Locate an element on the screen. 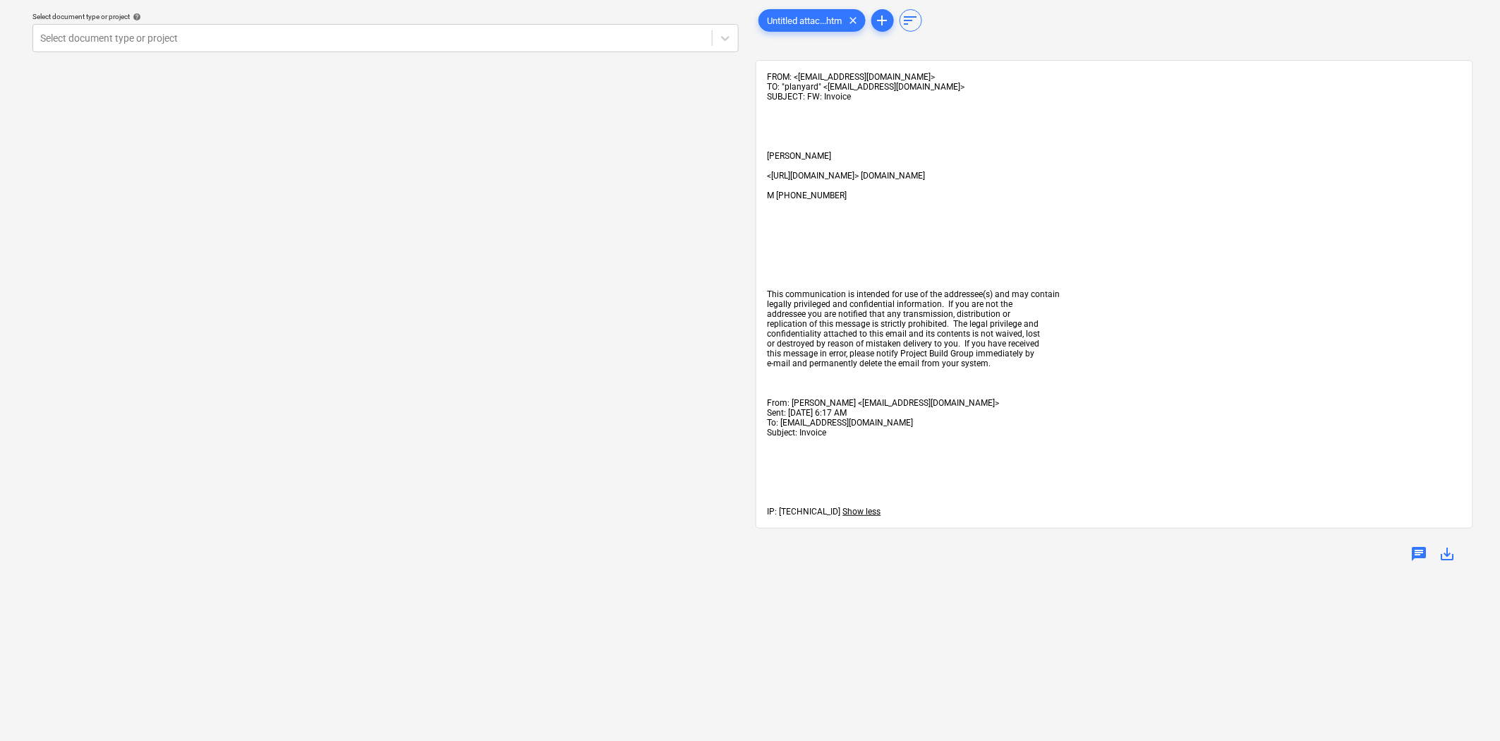 This screenshot has width=1500, height=741. div: Untitled attac...htm is located at coordinates (812, 20).